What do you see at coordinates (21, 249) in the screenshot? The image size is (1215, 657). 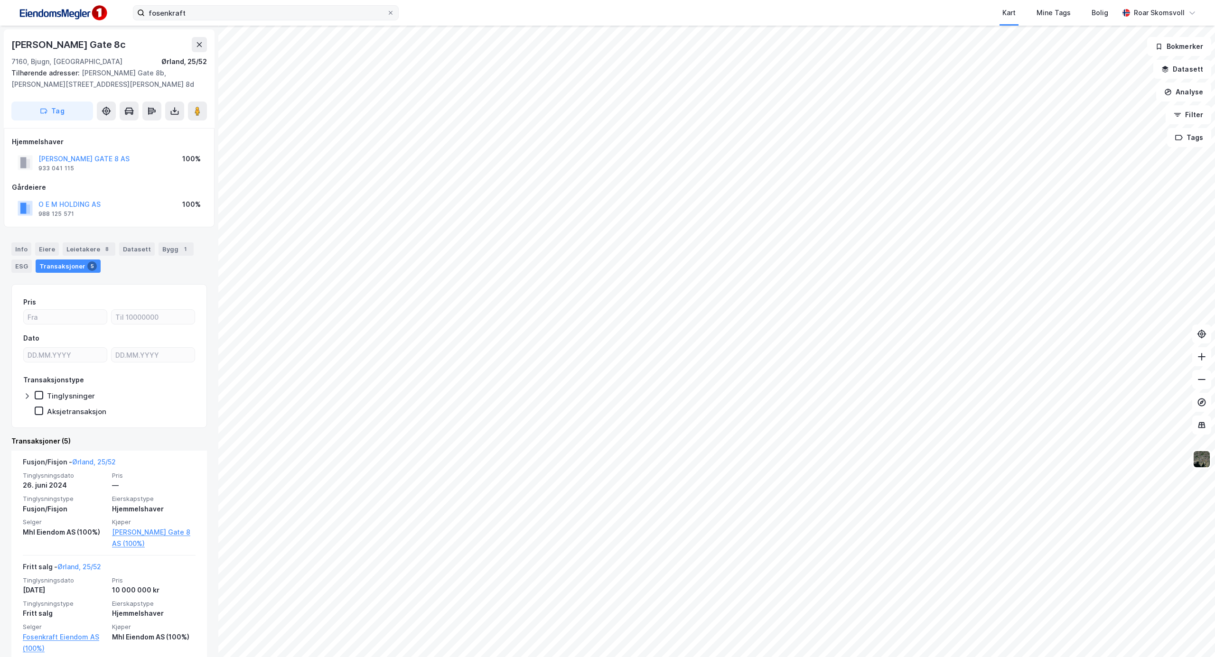 I see `div: Info` at bounding box center [21, 249].